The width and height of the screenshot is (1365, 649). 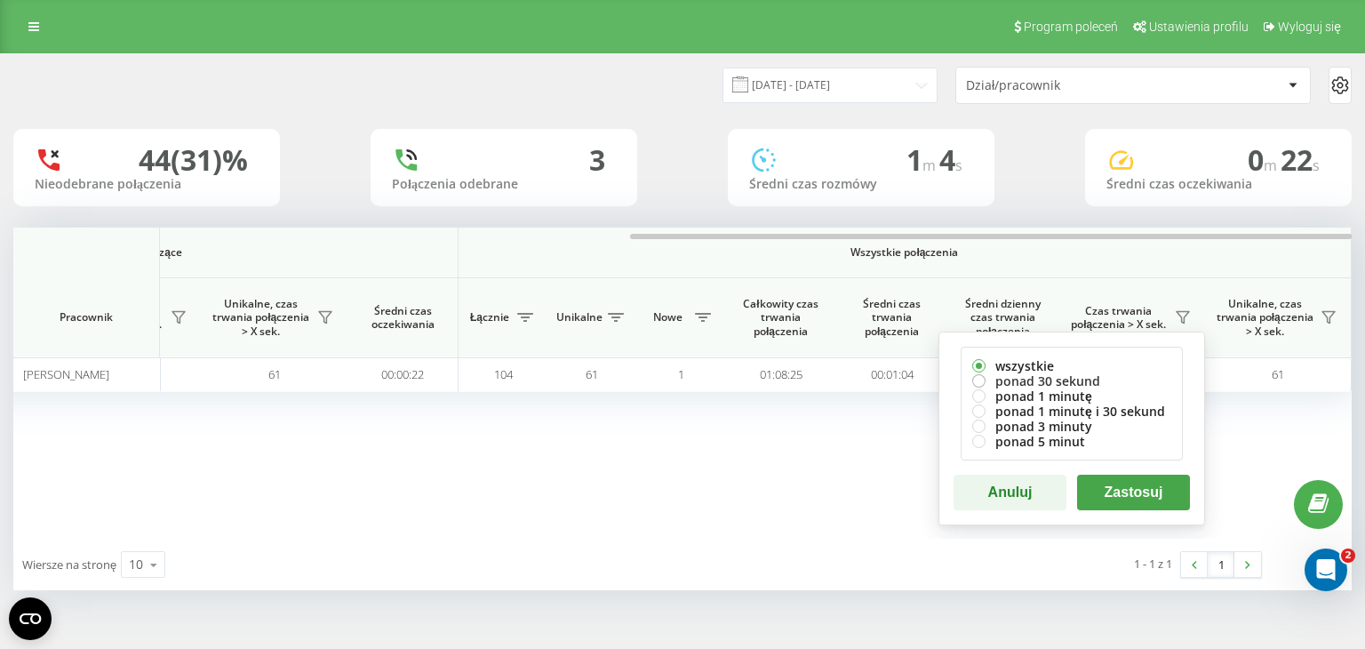 What do you see at coordinates (147, 184) in the screenshot?
I see `div: Nieodebrane połączenia` at bounding box center [147, 184].